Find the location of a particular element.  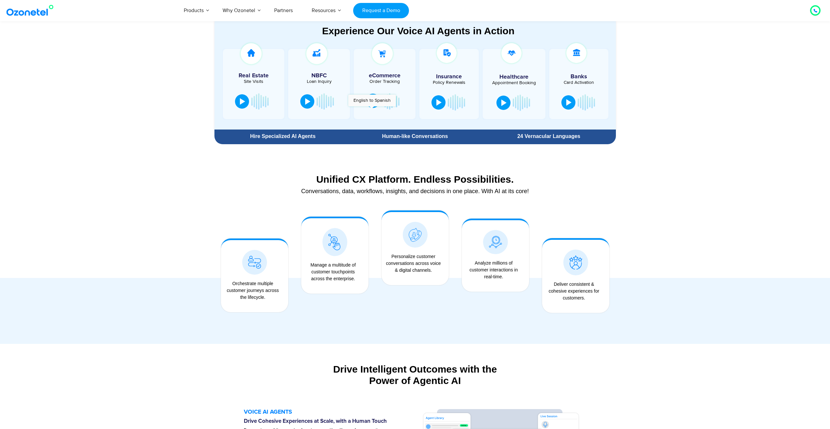

div: Loan Inquiry is located at coordinates (319, 82).